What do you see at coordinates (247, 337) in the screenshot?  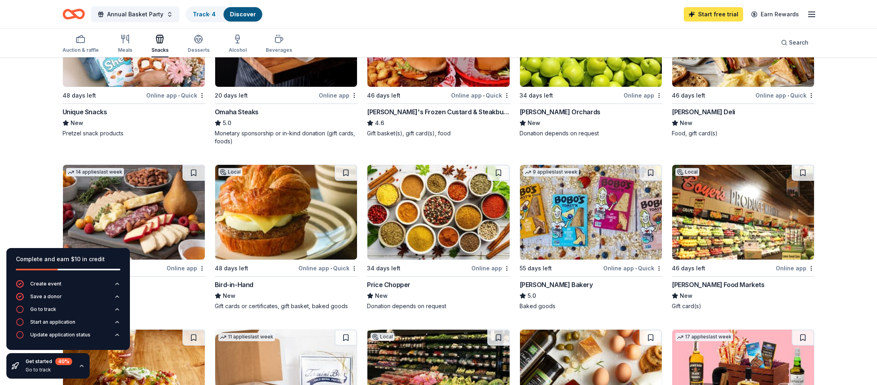 I see `div: 11 applies last week` at bounding box center [247, 337].